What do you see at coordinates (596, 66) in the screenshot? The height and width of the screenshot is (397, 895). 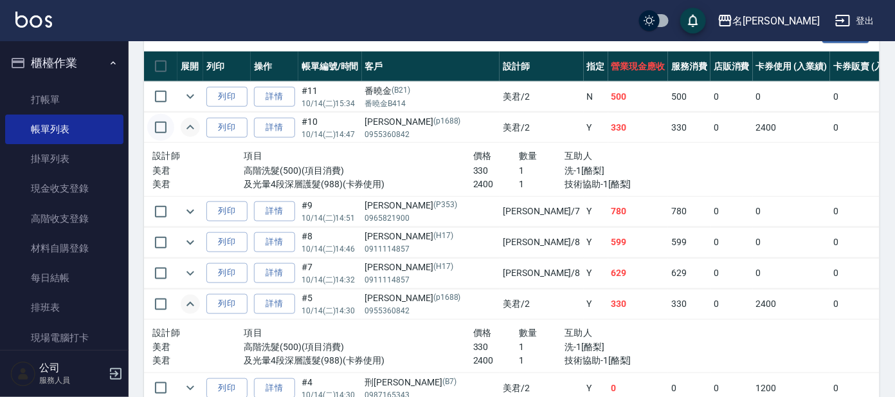 I see `th: 指定` at bounding box center [596, 66].